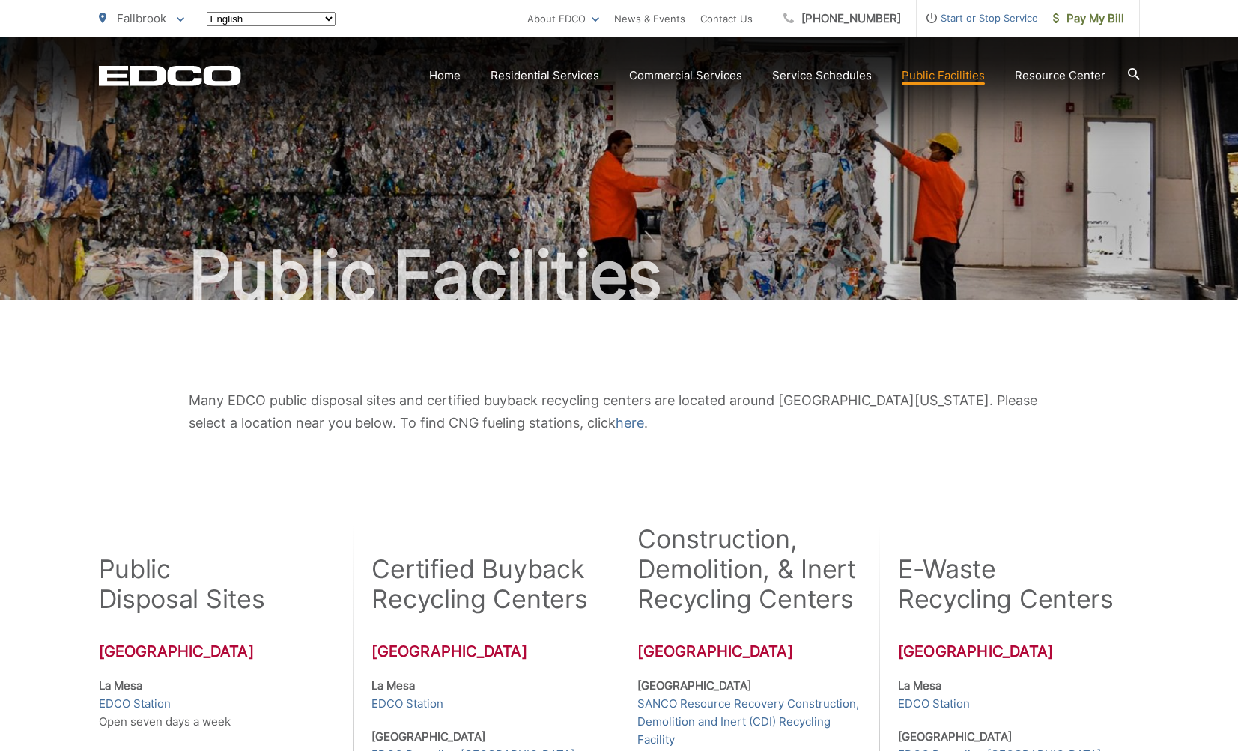 This screenshot has width=1238, height=751. Describe the element at coordinates (1006, 584) in the screenshot. I see `h2: E-Waste Recycling Centers` at that location.